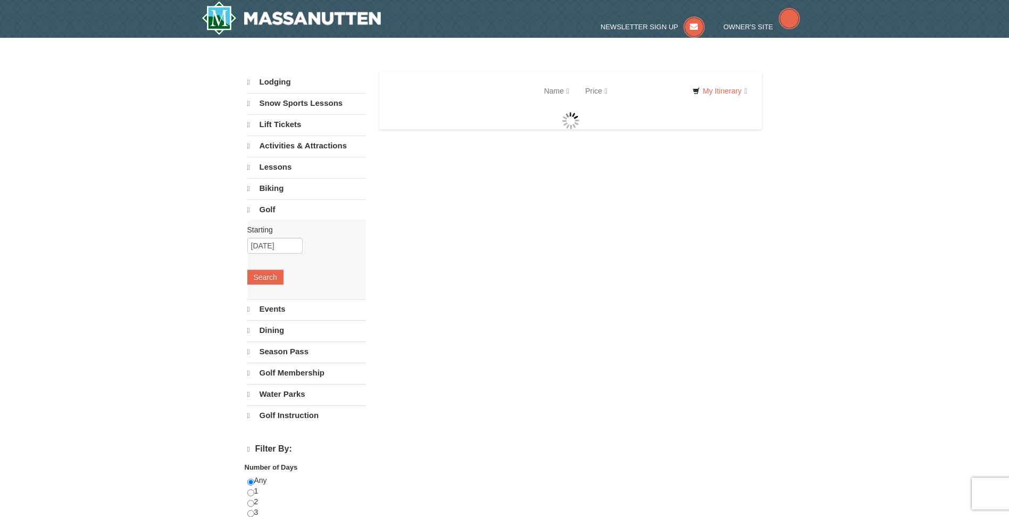  I want to click on a: Golf, so click(306, 209).